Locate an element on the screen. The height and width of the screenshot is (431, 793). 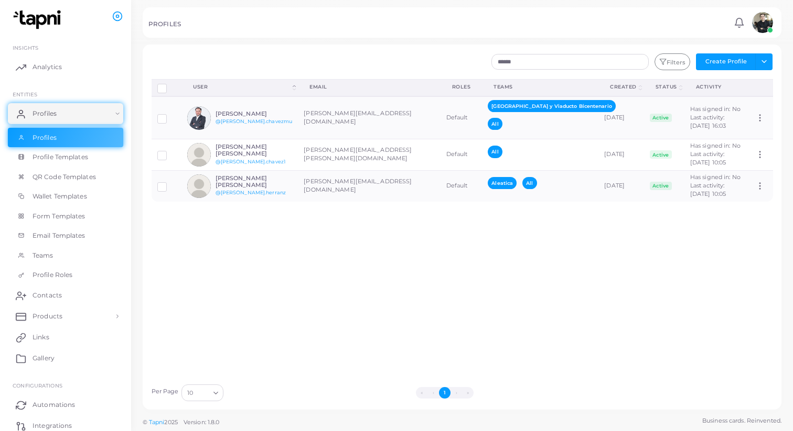
div: Status is located at coordinates (666, 87).